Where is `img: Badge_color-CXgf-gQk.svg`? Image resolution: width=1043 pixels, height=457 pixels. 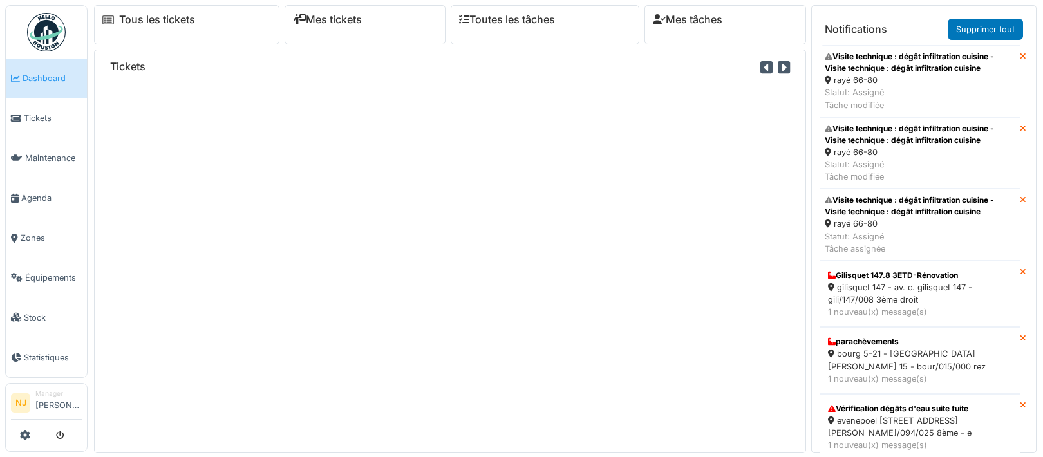
img: Badge_color-CXgf-gQk.svg is located at coordinates (46, 32).